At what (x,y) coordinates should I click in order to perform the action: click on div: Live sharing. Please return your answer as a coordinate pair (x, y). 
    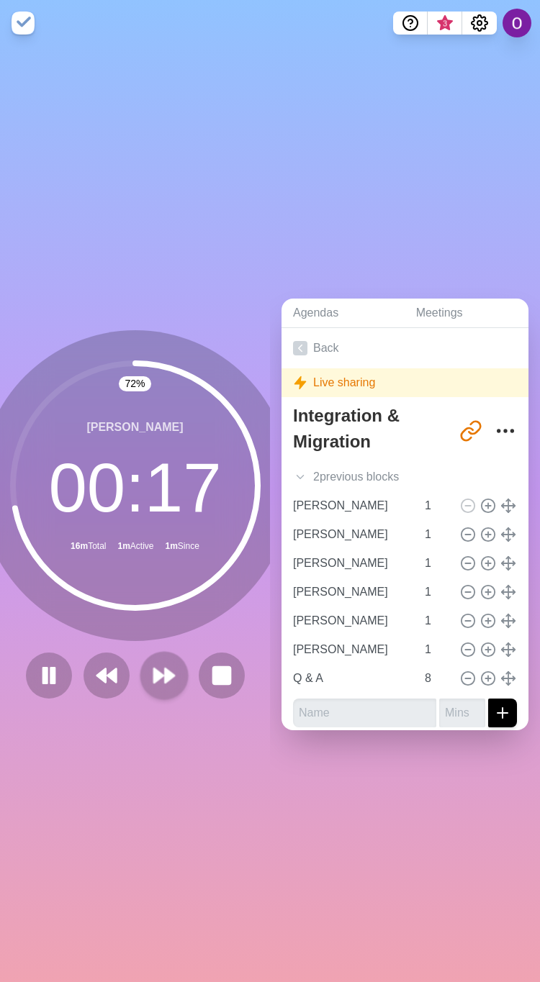
    Looking at the image, I should click on (404, 383).